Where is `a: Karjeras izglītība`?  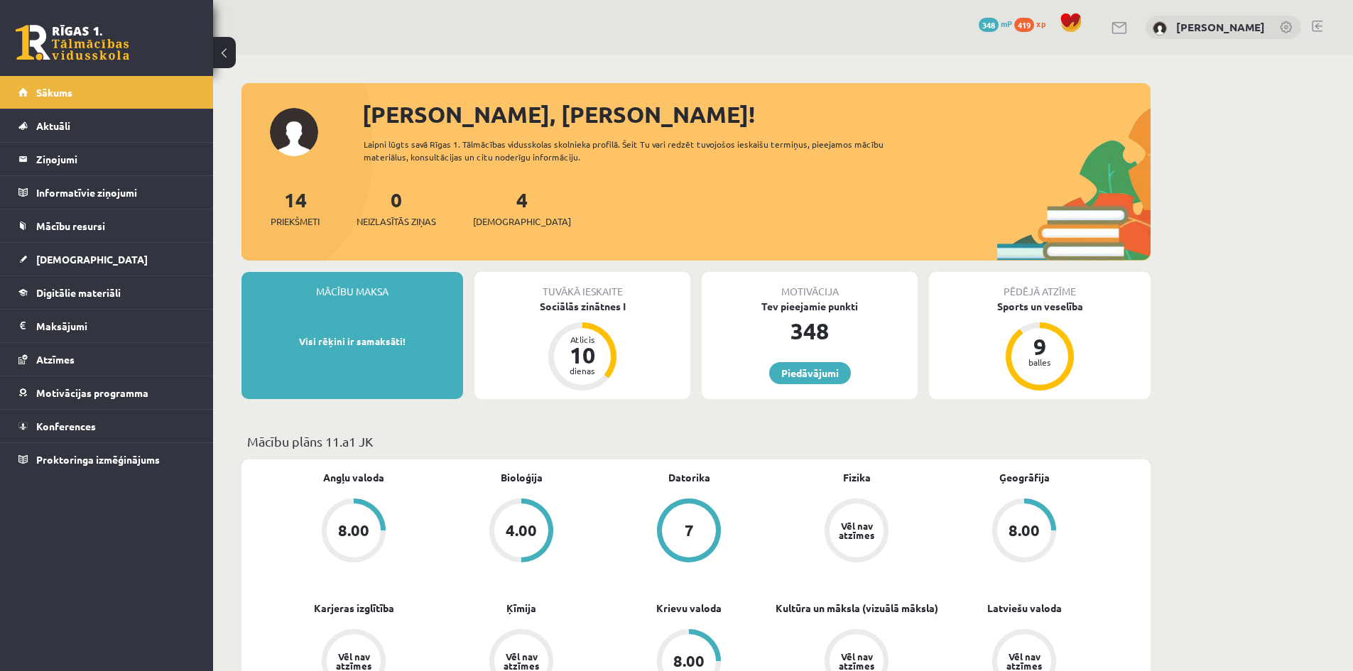
a: Karjeras izglītība is located at coordinates (354, 608).